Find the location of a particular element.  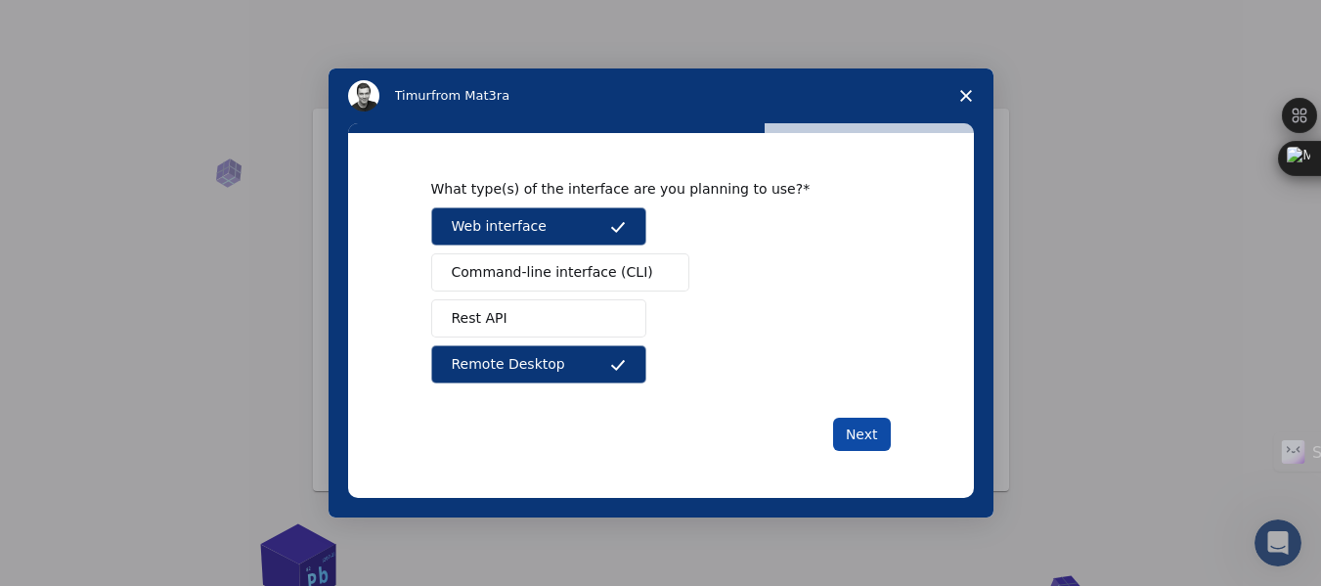

span: Command-line interface (CLI) is located at coordinates (552, 272).